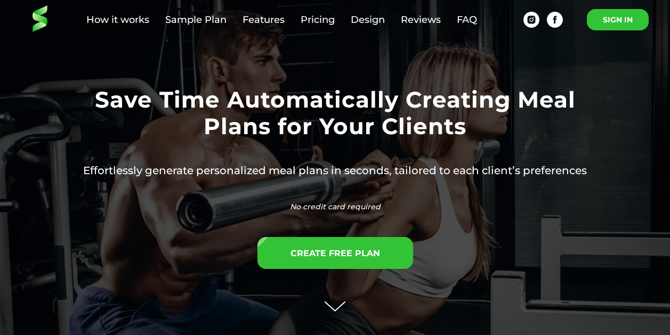 The image size is (670, 335). What do you see at coordinates (421, 20) in the screenshot?
I see `a: Reviews` at bounding box center [421, 20].